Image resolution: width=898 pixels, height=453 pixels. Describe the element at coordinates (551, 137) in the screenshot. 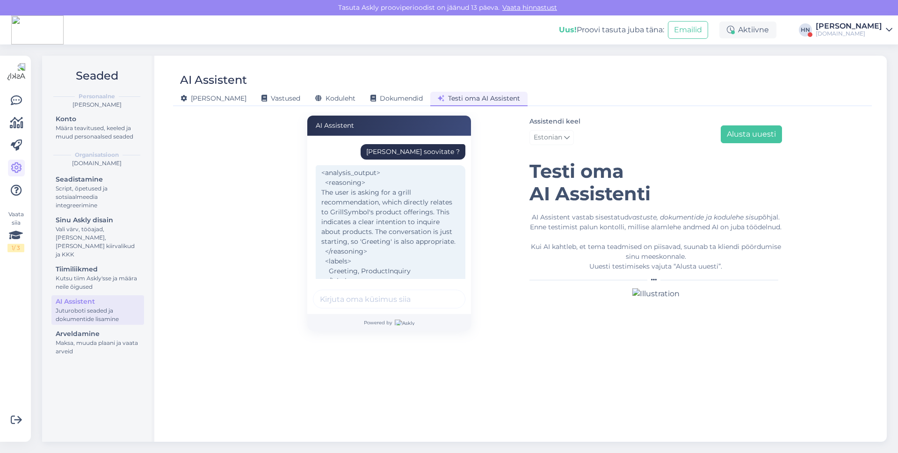

I see `a: Estonian` at that location.